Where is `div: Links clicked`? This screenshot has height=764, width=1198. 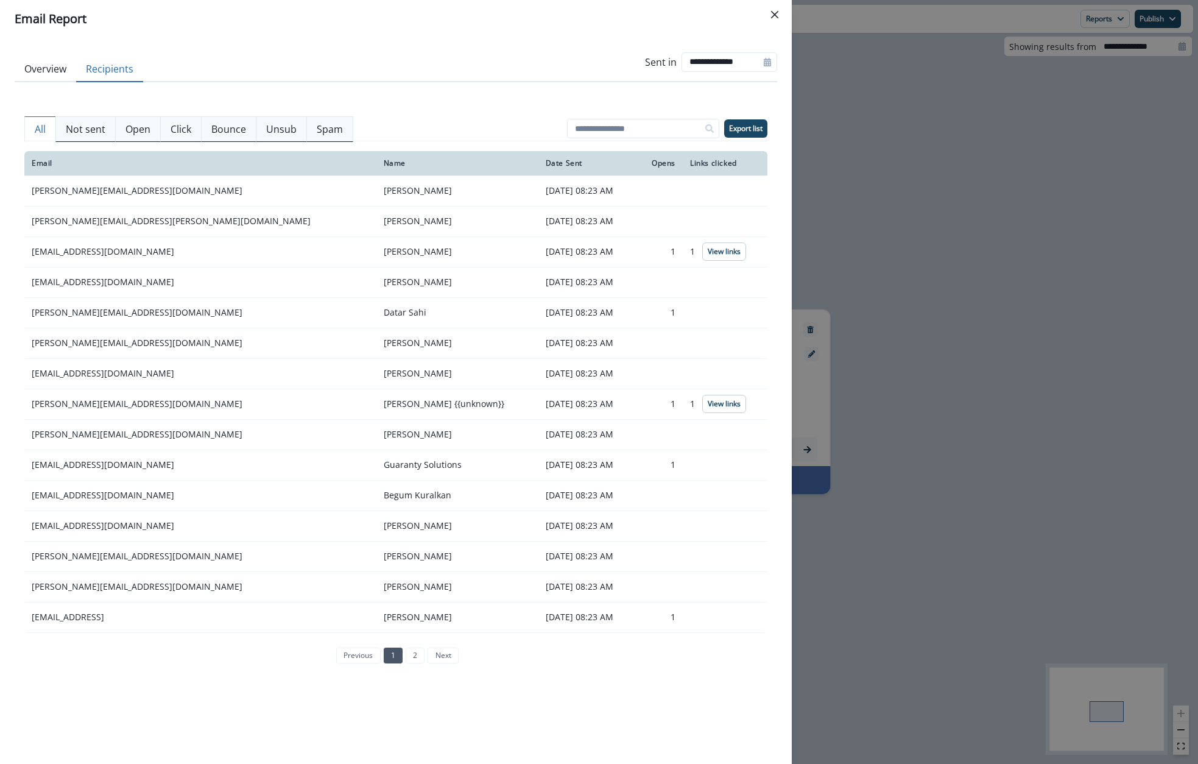 div: Links clicked is located at coordinates (725, 163).